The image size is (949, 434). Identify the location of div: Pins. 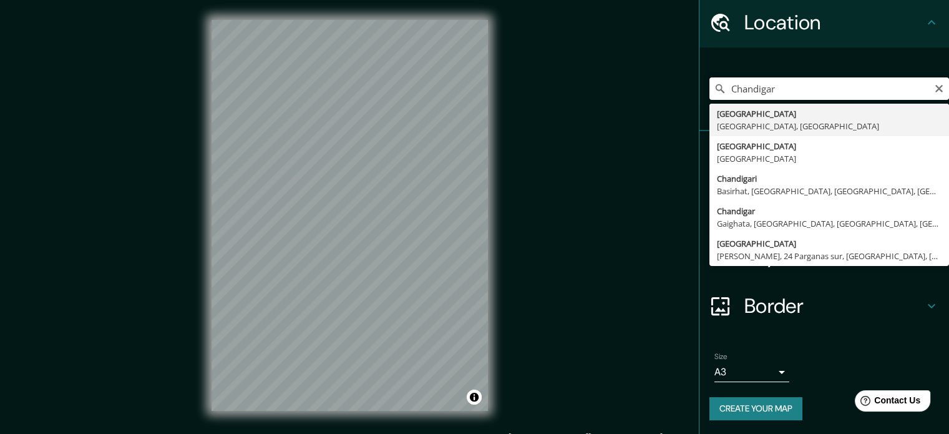
(825, 156).